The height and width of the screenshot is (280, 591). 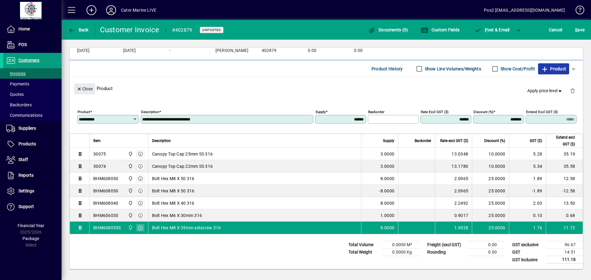 What do you see at coordinates (577, 11) in the screenshot?
I see `a: Knowledge Base` at bounding box center [577, 11].